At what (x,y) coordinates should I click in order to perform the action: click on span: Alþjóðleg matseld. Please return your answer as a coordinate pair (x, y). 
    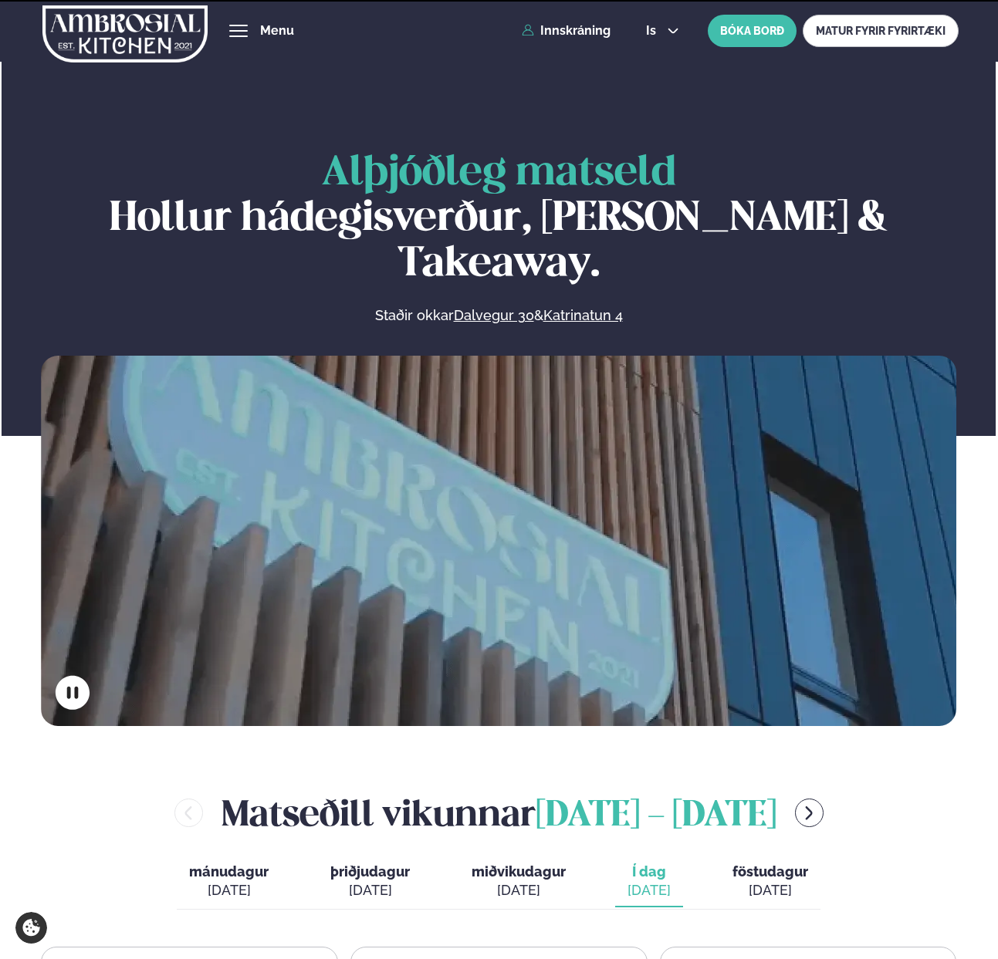
    Looking at the image, I should click on (498, 174).